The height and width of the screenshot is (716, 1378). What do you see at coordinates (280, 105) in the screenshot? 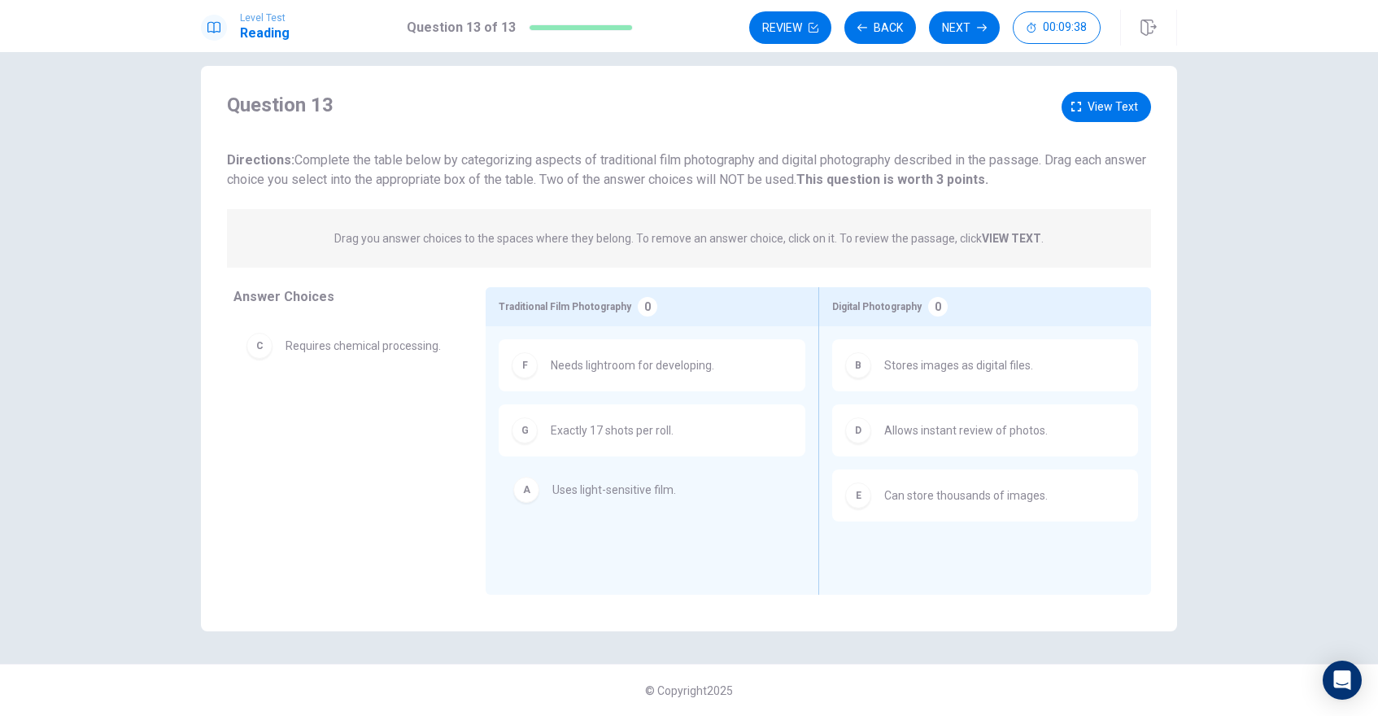
I see `h4: Question 13` at bounding box center [280, 105].